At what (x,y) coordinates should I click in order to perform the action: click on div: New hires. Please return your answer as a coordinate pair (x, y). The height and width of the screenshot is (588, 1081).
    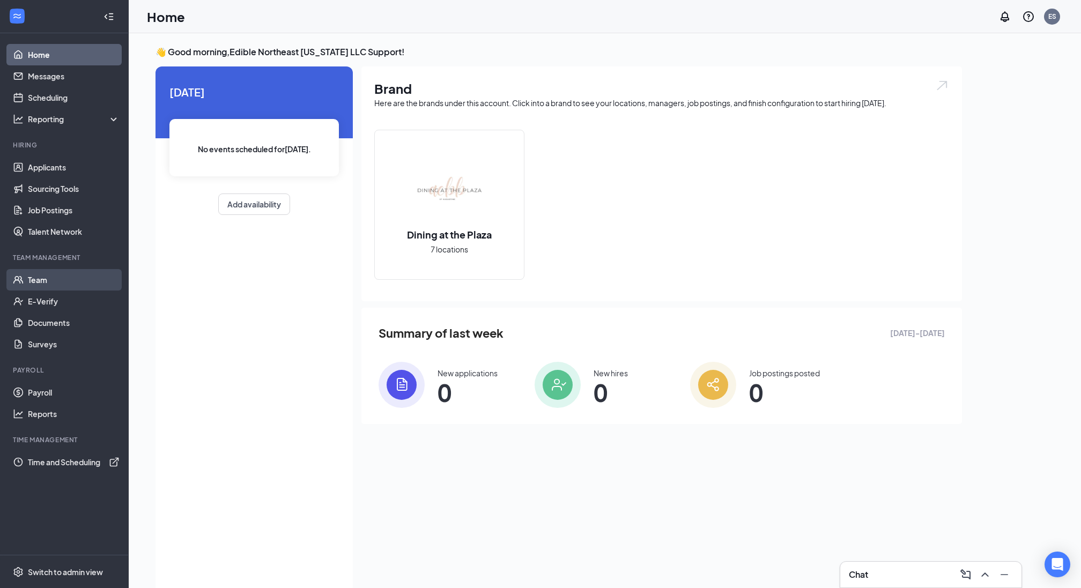
    Looking at the image, I should click on (611, 373).